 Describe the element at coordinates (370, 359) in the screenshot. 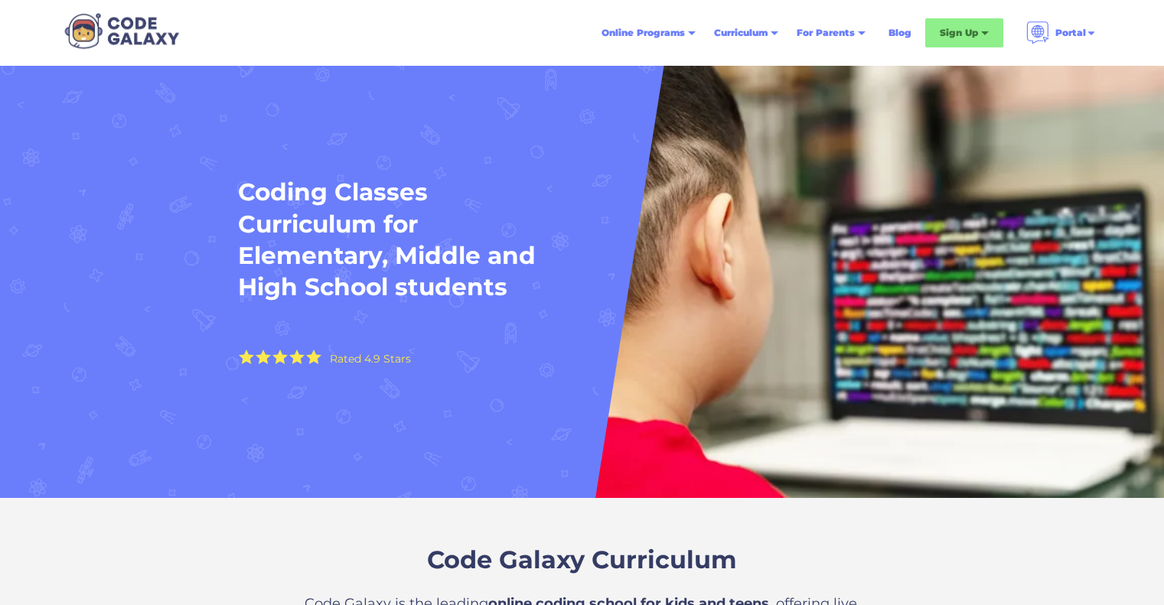

I see `div: Rated 4.9 Stars` at that location.